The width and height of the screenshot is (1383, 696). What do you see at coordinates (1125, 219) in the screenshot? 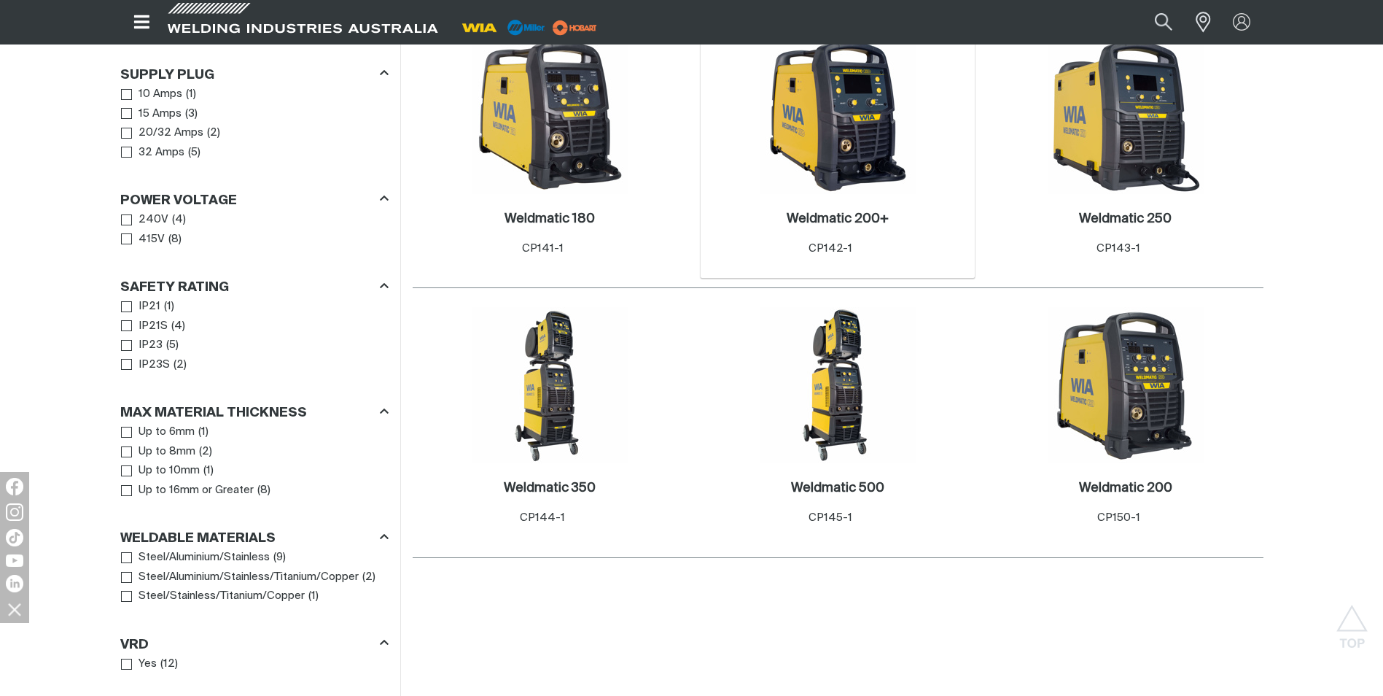
I see `a: Weldmatic 250` at bounding box center [1125, 219].